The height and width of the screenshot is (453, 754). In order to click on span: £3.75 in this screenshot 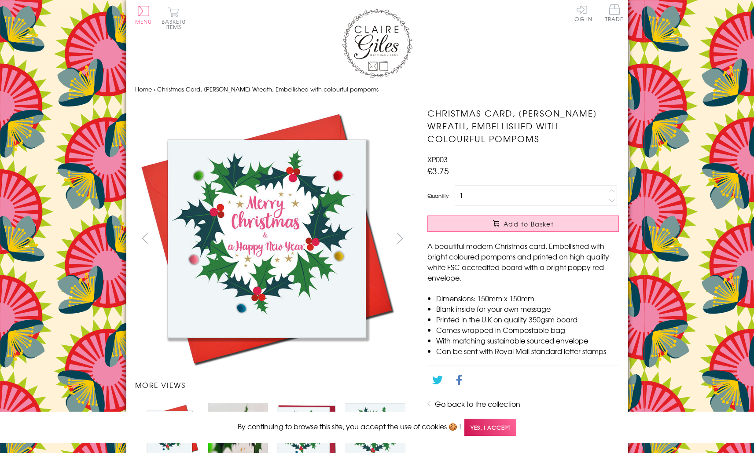, I will do `click(438, 171)`.